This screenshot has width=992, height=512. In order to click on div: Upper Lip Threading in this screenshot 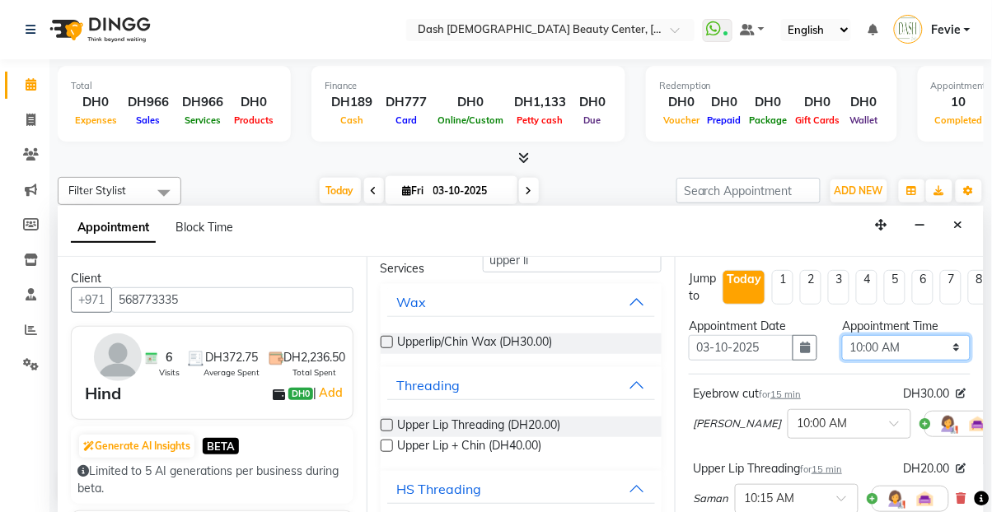, I will do `click(767, 469)`.